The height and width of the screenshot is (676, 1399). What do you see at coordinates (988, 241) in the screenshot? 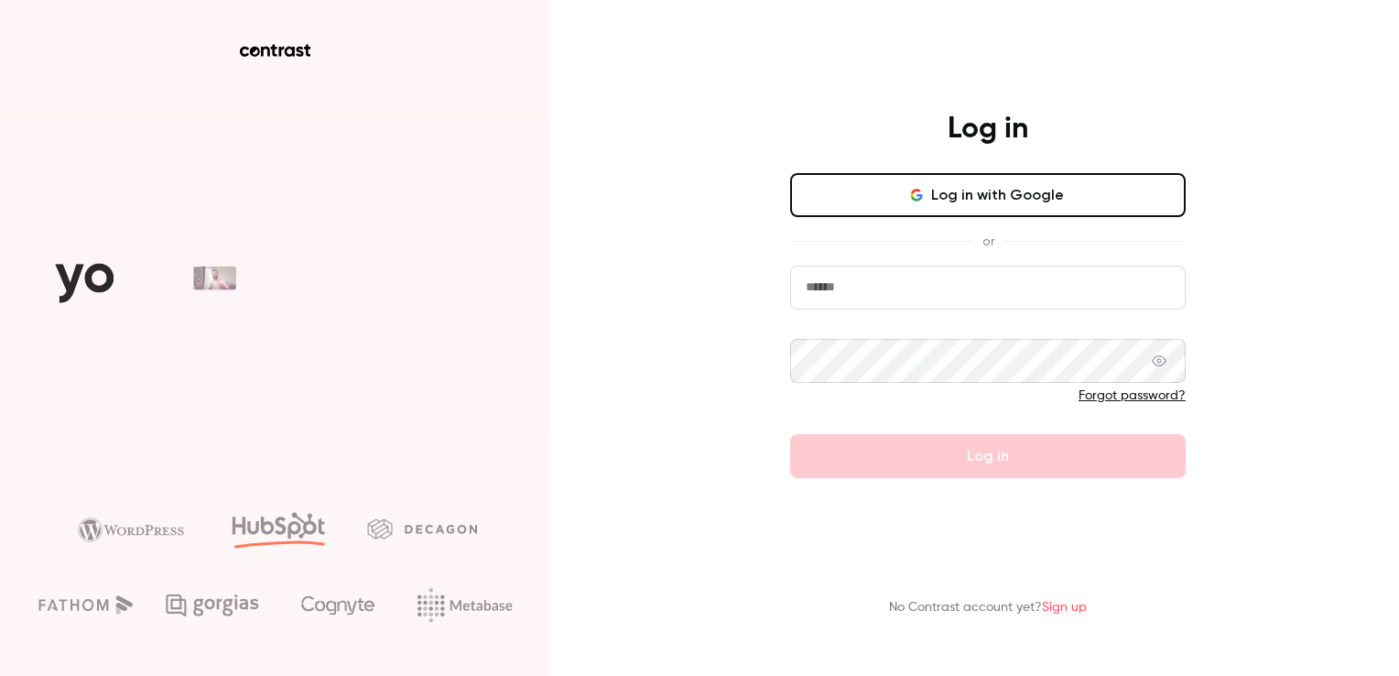
I see `span: or` at bounding box center [988, 241].